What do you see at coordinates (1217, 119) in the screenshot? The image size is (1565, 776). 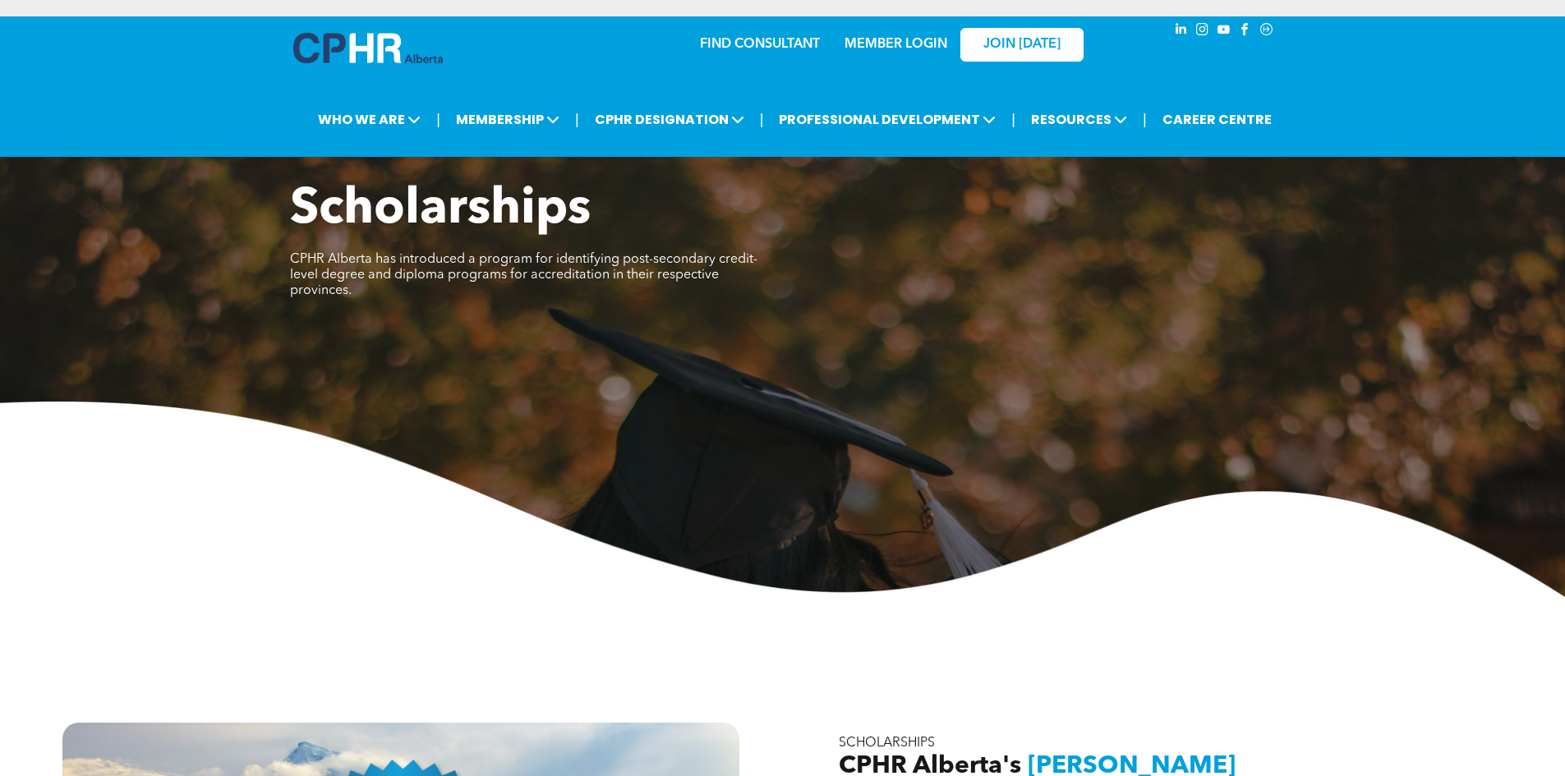 I see `a: CAREER CENTRE` at bounding box center [1217, 119].